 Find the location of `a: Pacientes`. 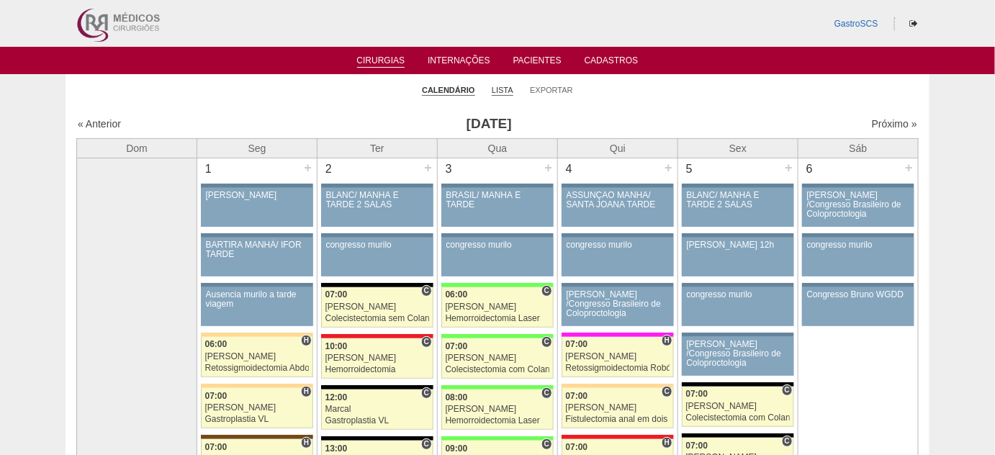

a: Pacientes is located at coordinates (537, 63).